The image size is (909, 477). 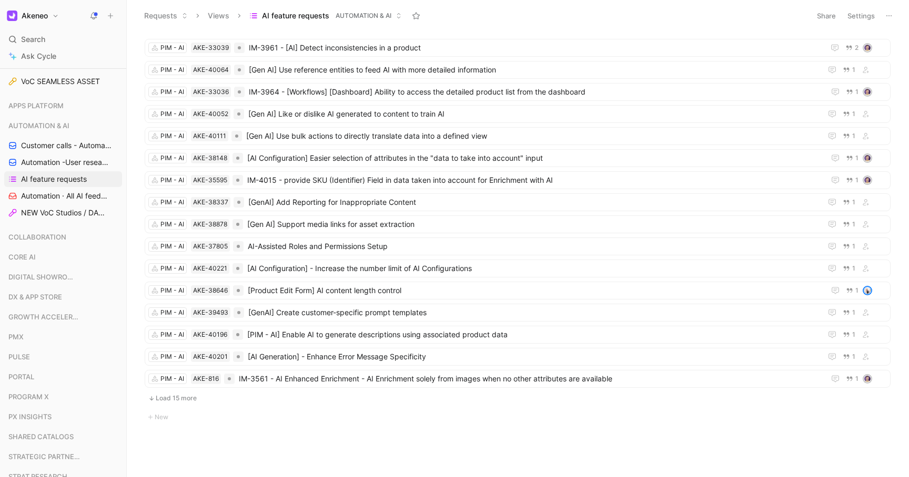 What do you see at coordinates (210, 313) in the screenshot?
I see `div: AKE-39493` at bounding box center [210, 313].